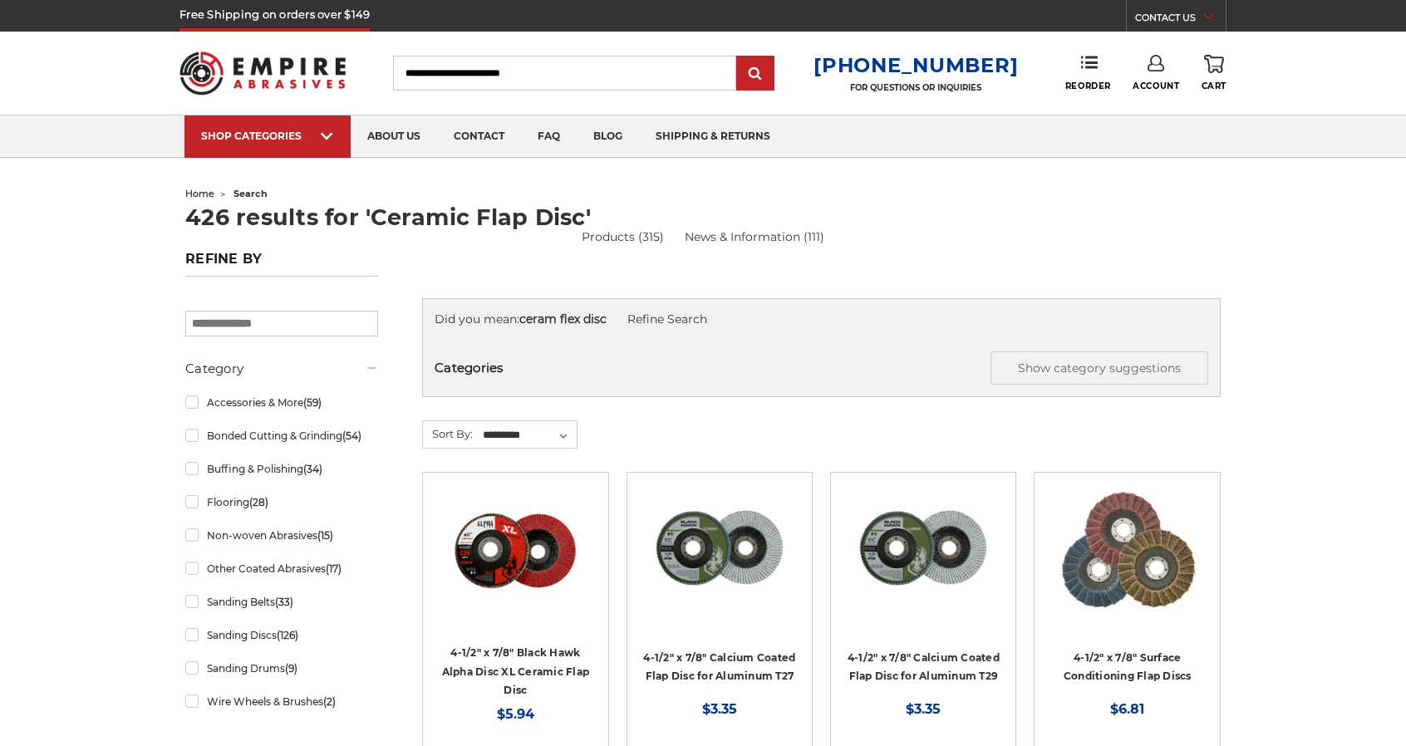 This screenshot has height=746, width=1406. I want to click on a: contact, so click(479, 136).